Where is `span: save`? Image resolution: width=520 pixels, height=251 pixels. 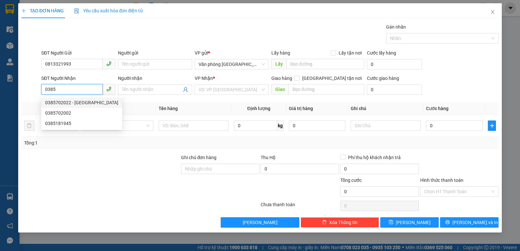 span: save is located at coordinates (391, 223).